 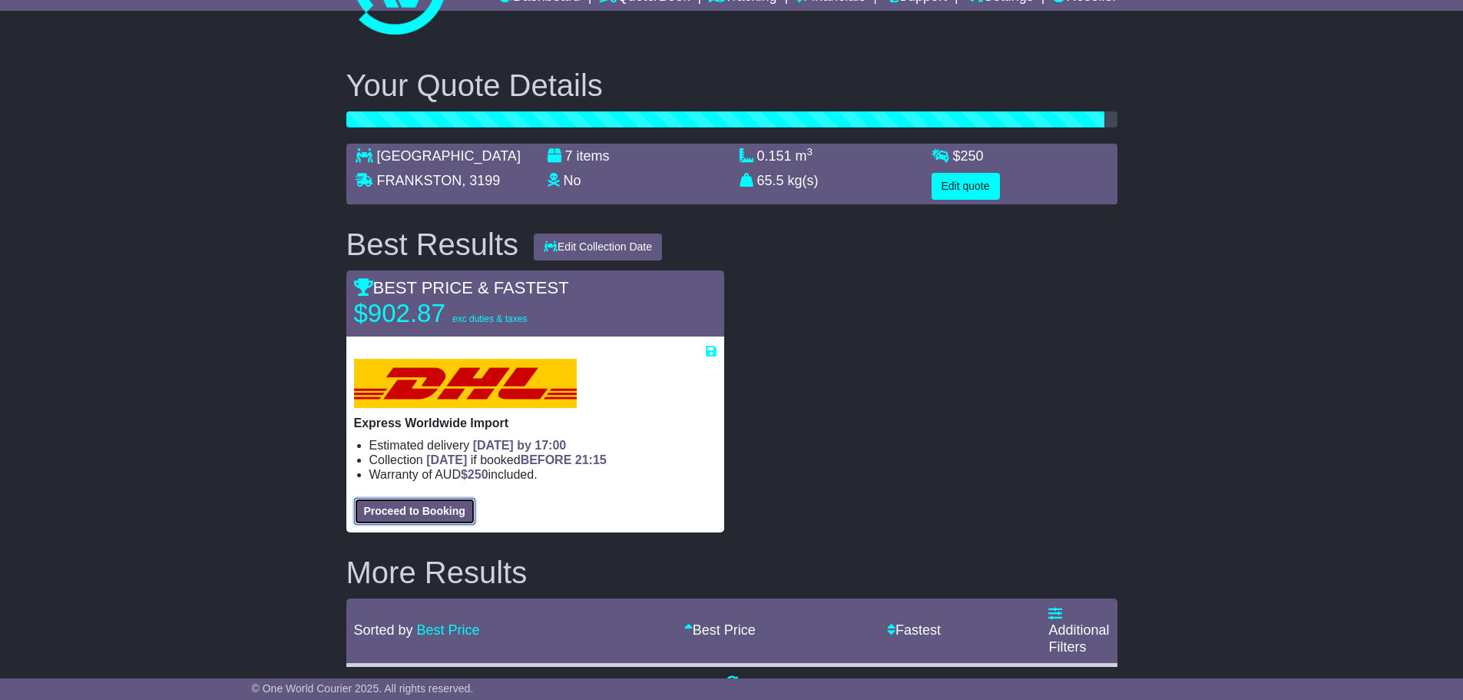 I want to click on span: if booked, so click(x=516, y=459).